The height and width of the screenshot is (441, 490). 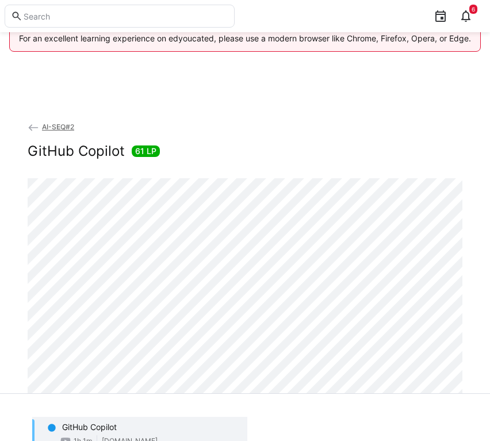 I want to click on span: AI-SEQ#2, so click(x=58, y=126).